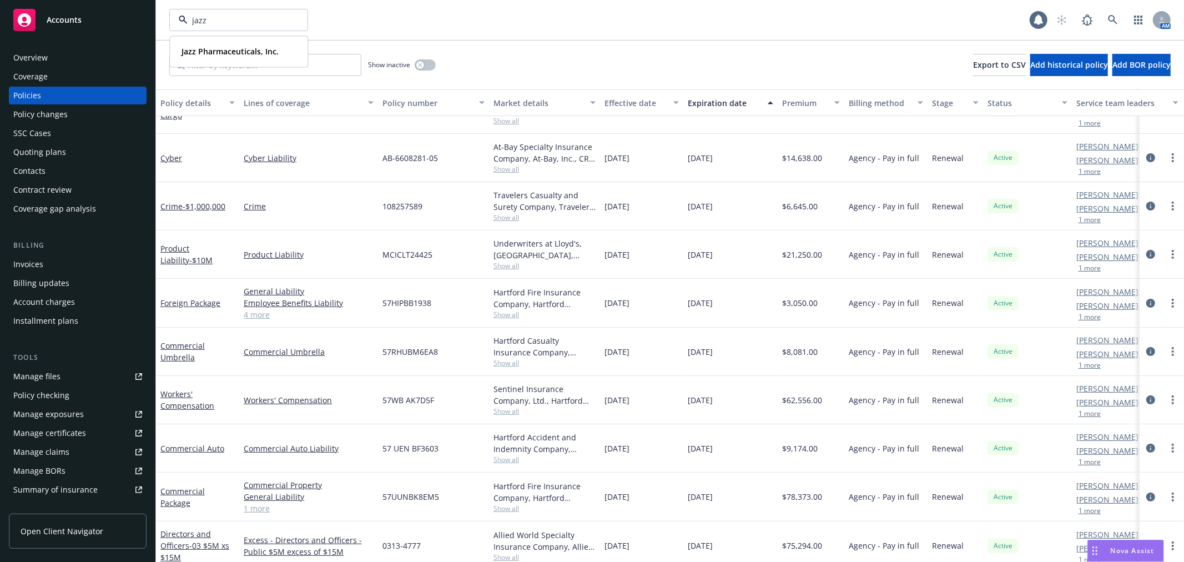  What do you see at coordinates (1069, 64) in the screenshot?
I see `span: Add historical policy` at bounding box center [1069, 64].